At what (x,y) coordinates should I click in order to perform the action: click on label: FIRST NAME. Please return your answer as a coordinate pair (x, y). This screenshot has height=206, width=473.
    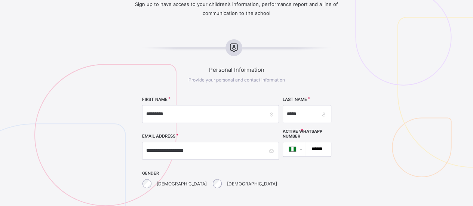
    Looking at the image, I should click on (155, 100).